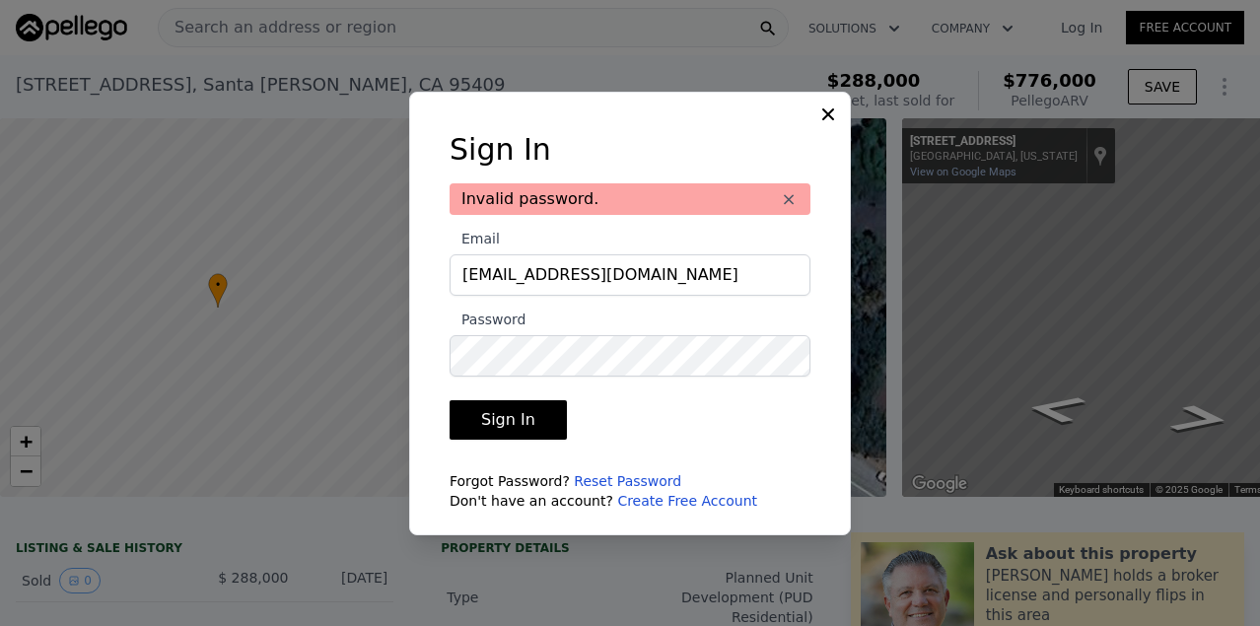 The image size is (1260, 626). I want to click on span: Email, so click(474, 239).